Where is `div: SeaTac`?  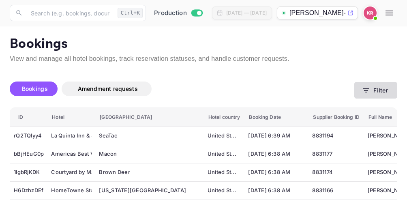 div: SeaTac is located at coordinates (150, 136).